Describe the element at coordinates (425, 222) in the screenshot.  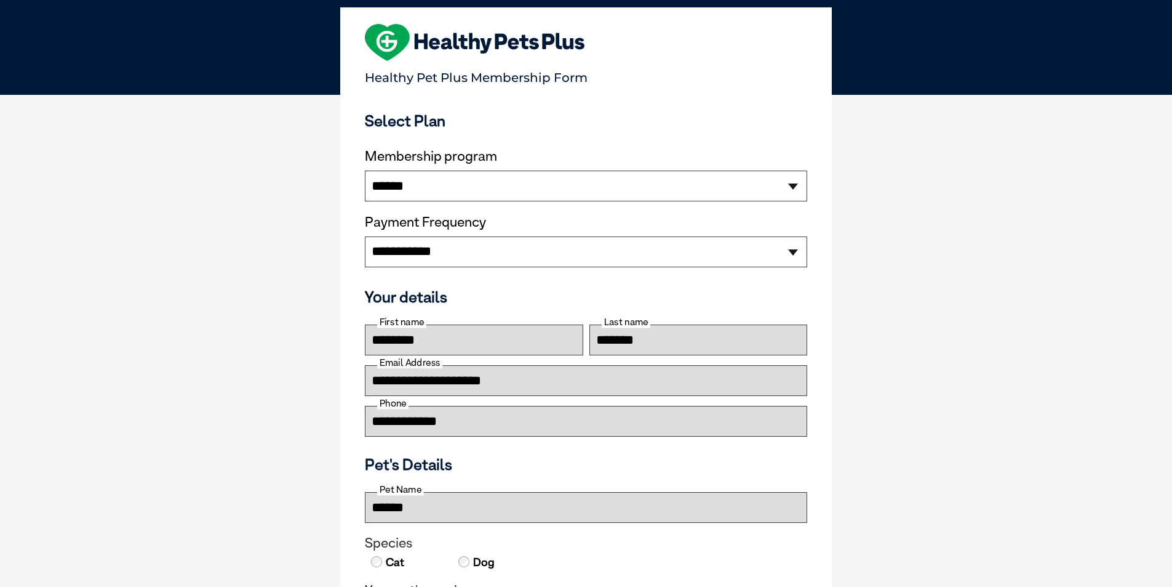
I see `label: Payment Frequency` at that location.